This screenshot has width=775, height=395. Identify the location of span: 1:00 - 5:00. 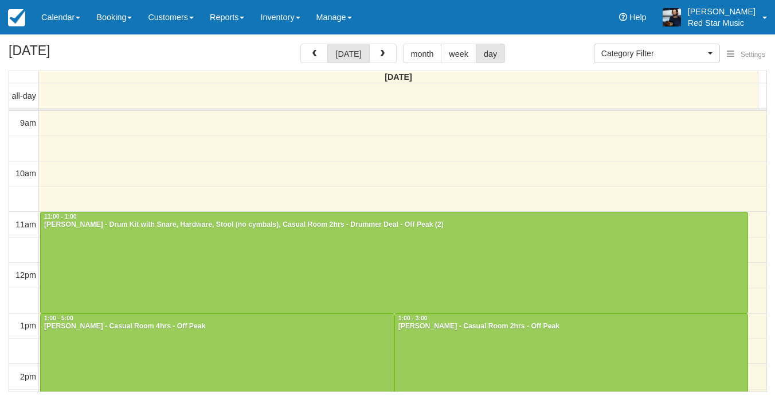
(58, 318).